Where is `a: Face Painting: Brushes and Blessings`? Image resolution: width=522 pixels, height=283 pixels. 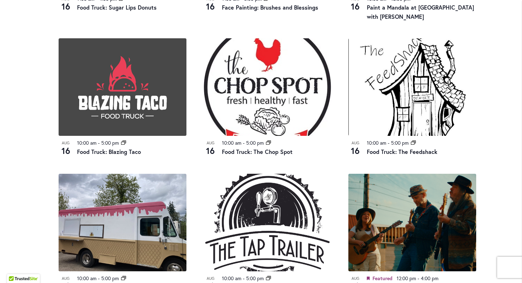
a: Face Painting: Brushes and Blessings is located at coordinates (270, 7).